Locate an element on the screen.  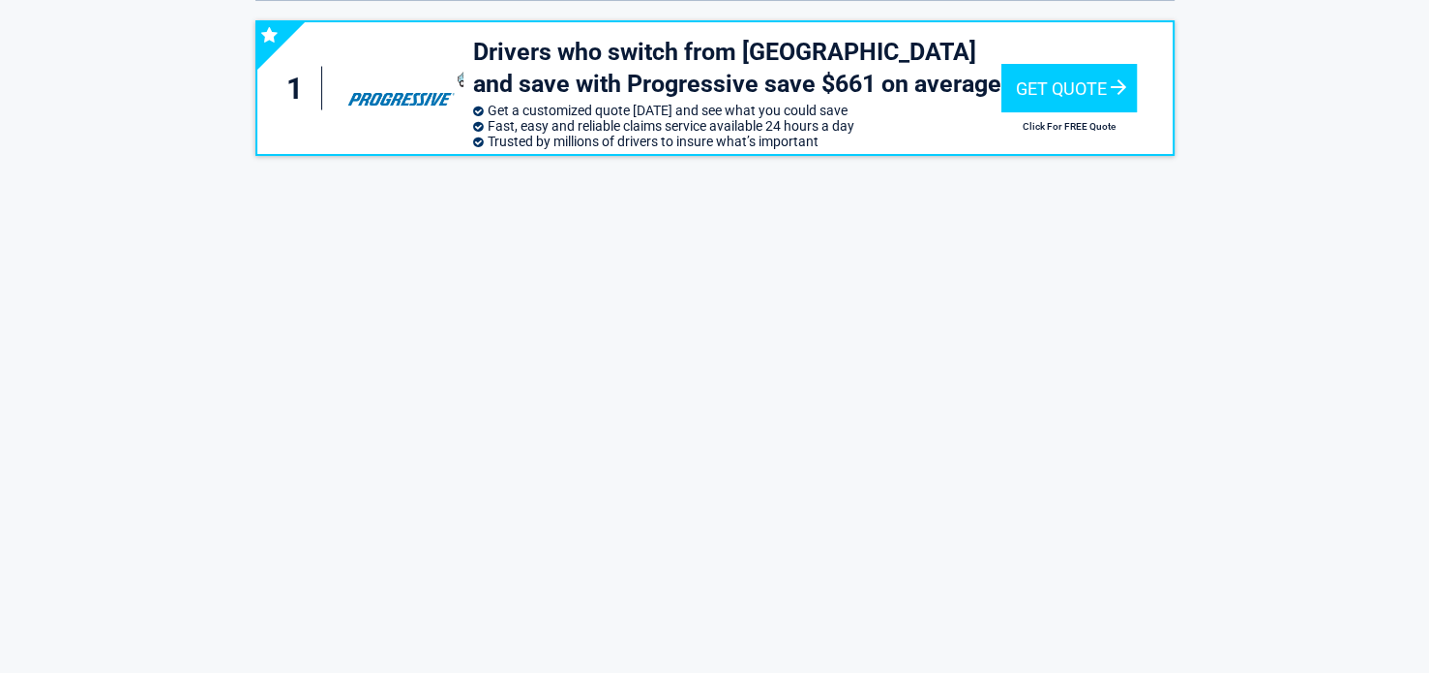
div: Get Quote is located at coordinates (1069, 88).